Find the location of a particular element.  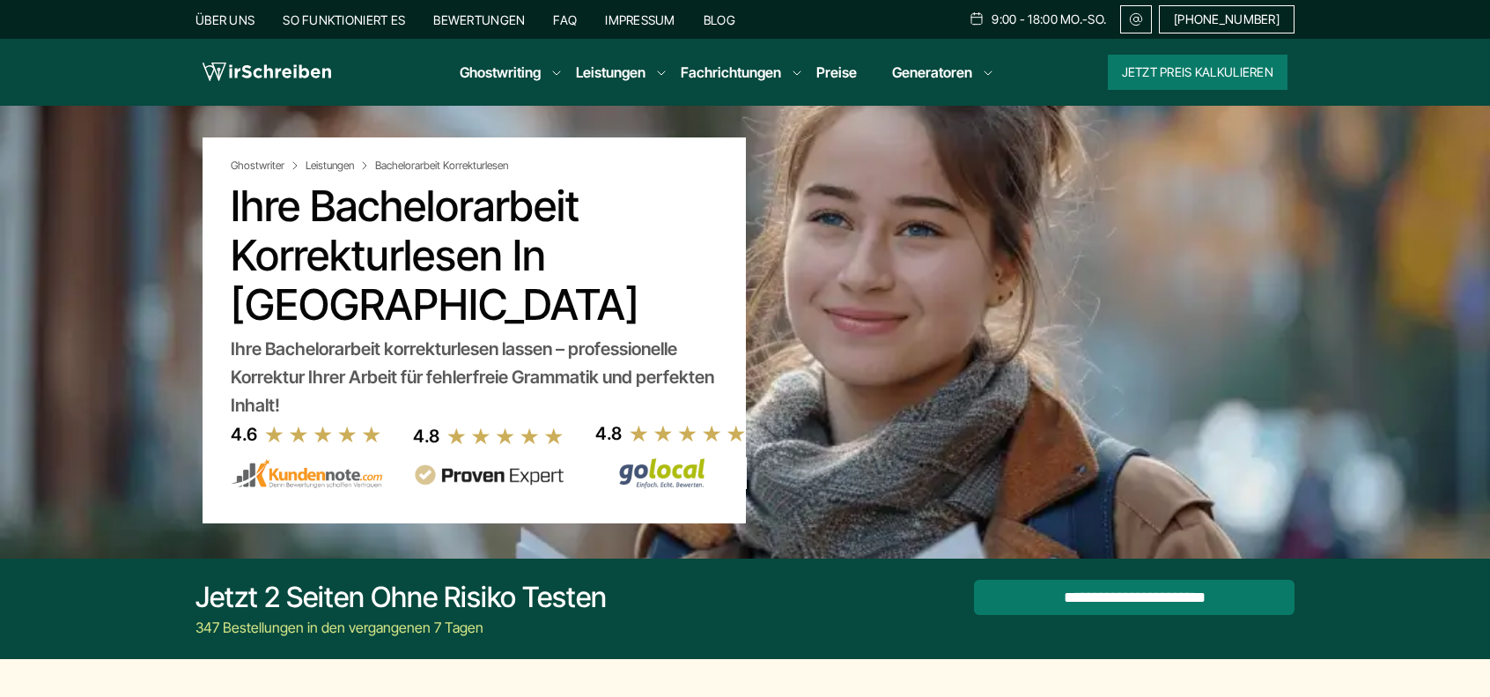

div: 347 Bestellungen in den vergangenen 7 Tagen is located at coordinates (401, 627).